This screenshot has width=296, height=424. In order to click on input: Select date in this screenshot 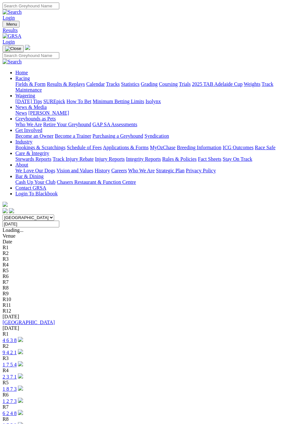, I will do `click(31, 224)`.